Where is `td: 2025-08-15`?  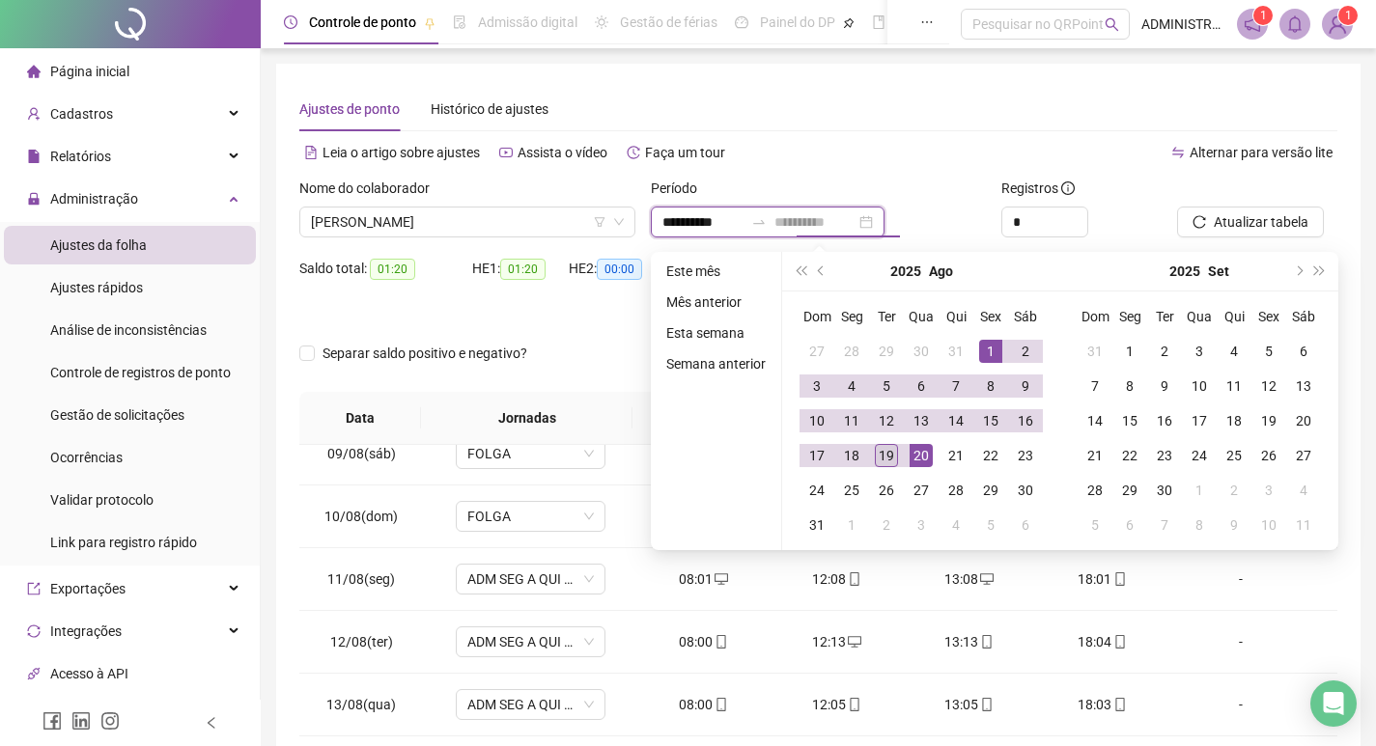 td: 2025-08-15 is located at coordinates (991, 421).